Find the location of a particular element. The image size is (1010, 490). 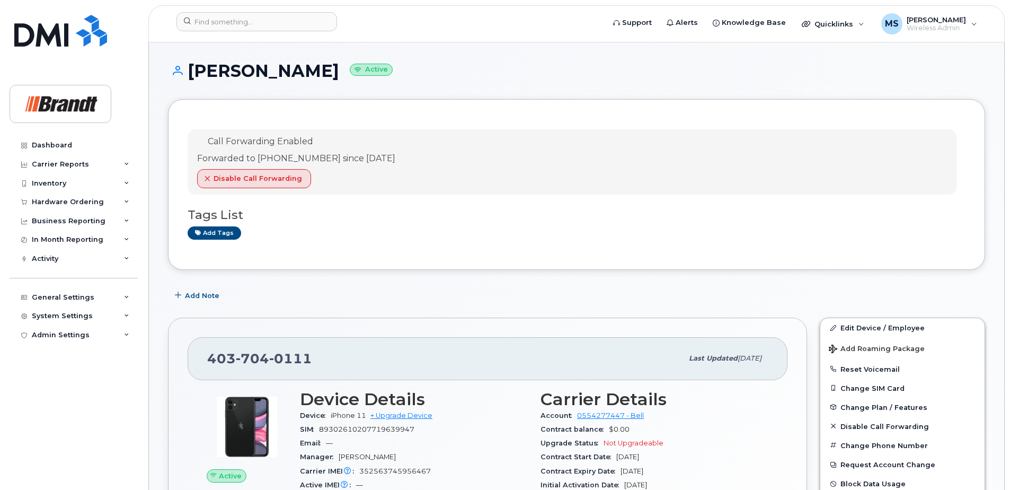

button: Change SIM Card is located at coordinates (903, 388).